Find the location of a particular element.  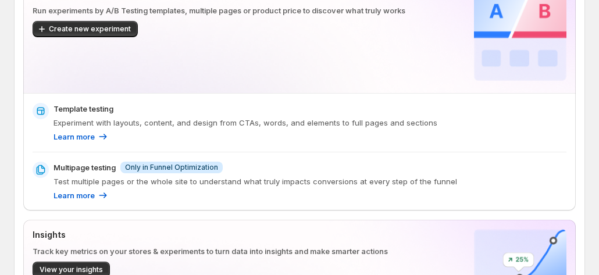

button: Create new experiment is located at coordinates (85, 29).